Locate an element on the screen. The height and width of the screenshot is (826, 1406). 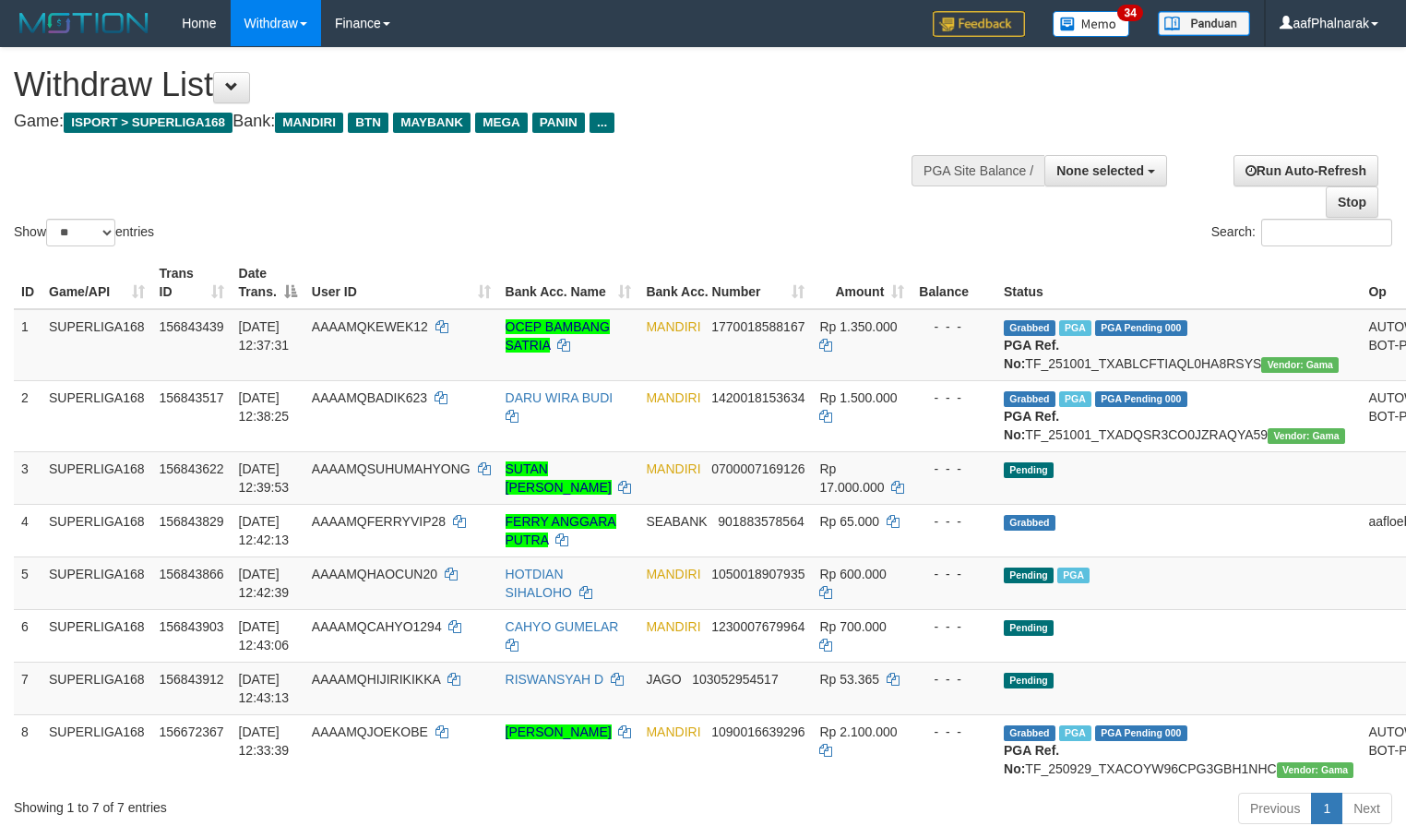
span: AAAAMQBADIK623 is located at coordinates (369, 398).